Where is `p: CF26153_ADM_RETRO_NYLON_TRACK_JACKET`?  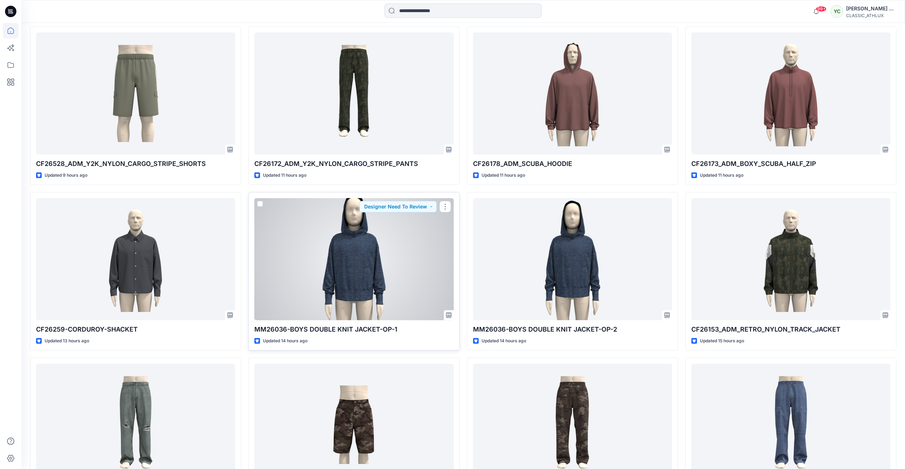
p: CF26153_ADM_RETRO_NYLON_TRACK_JACKET is located at coordinates (791, 329).